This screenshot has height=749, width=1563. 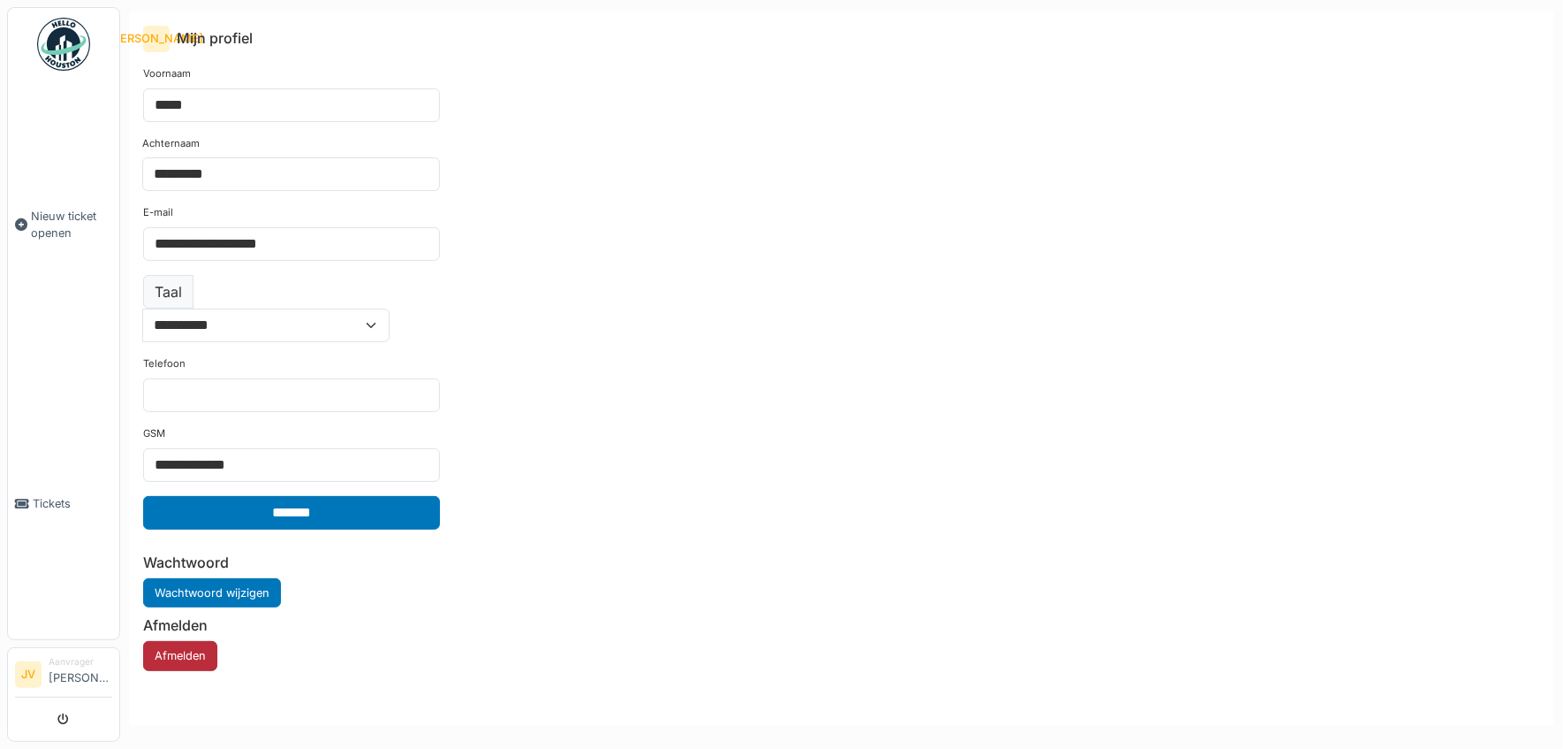 I want to click on h6: Afmelden, so click(x=292, y=625).